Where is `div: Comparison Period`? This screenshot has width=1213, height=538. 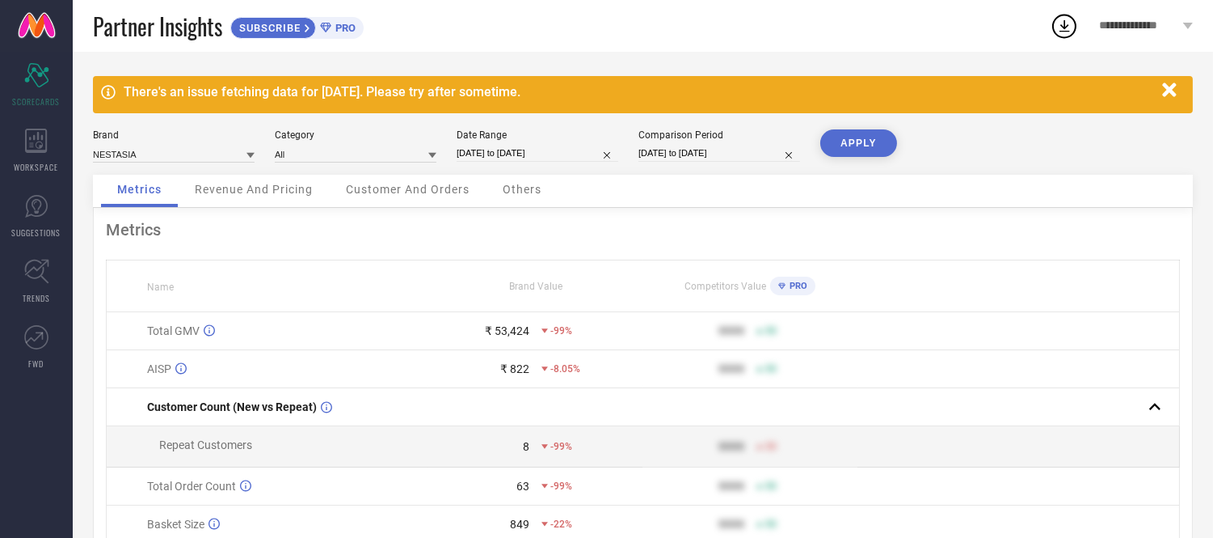 div: Comparison Period is located at coordinates (719, 135).